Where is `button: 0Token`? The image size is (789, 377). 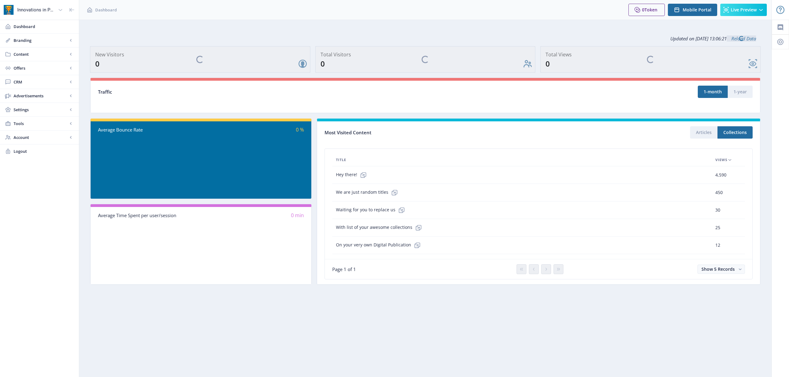 button: 0Token is located at coordinates (647, 10).